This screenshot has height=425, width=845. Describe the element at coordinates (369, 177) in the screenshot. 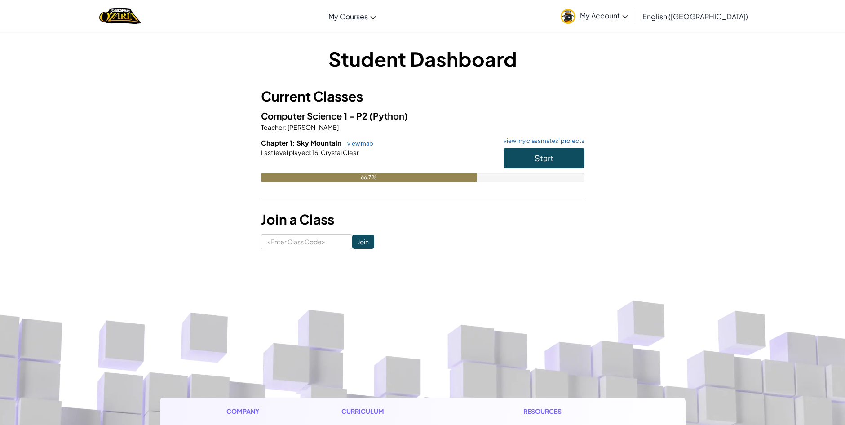

I see `div: 66.7%` at that location.